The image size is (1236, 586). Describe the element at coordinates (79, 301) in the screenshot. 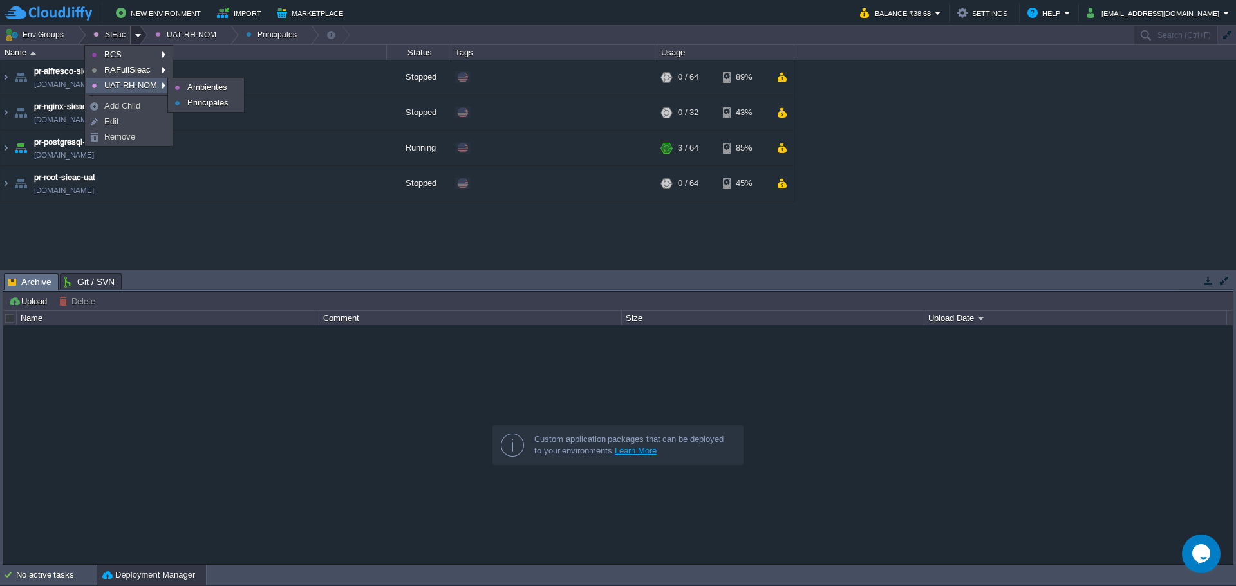

I see `button: Delete` at that location.